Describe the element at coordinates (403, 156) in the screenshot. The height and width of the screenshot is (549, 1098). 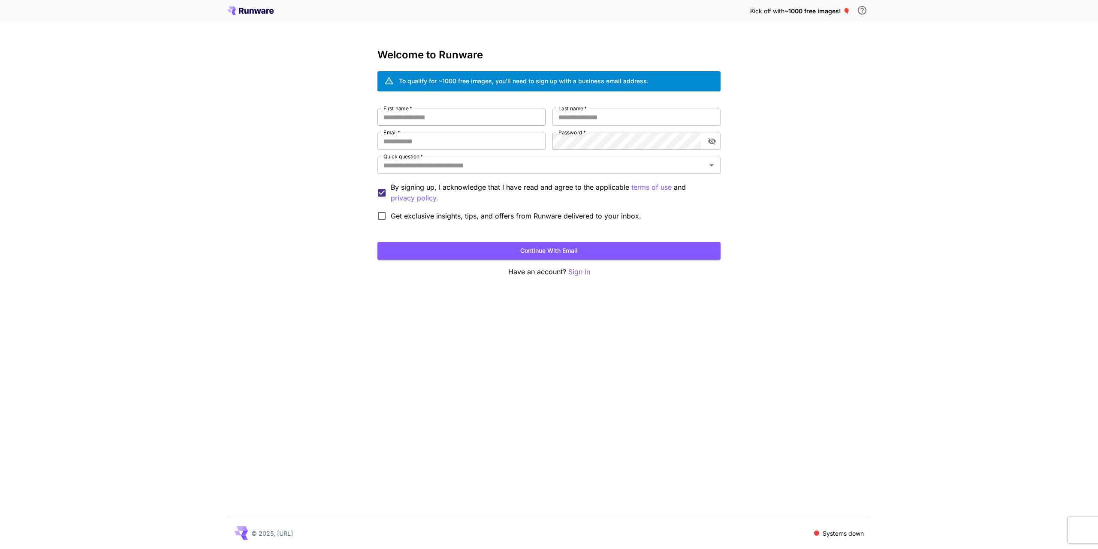
I see `label: Quick question` at that location.